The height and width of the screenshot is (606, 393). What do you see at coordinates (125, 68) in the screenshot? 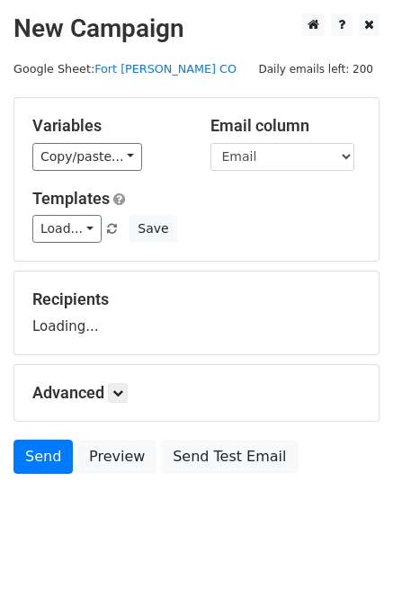
I see `small: Google Sheet:` at bounding box center [125, 68].